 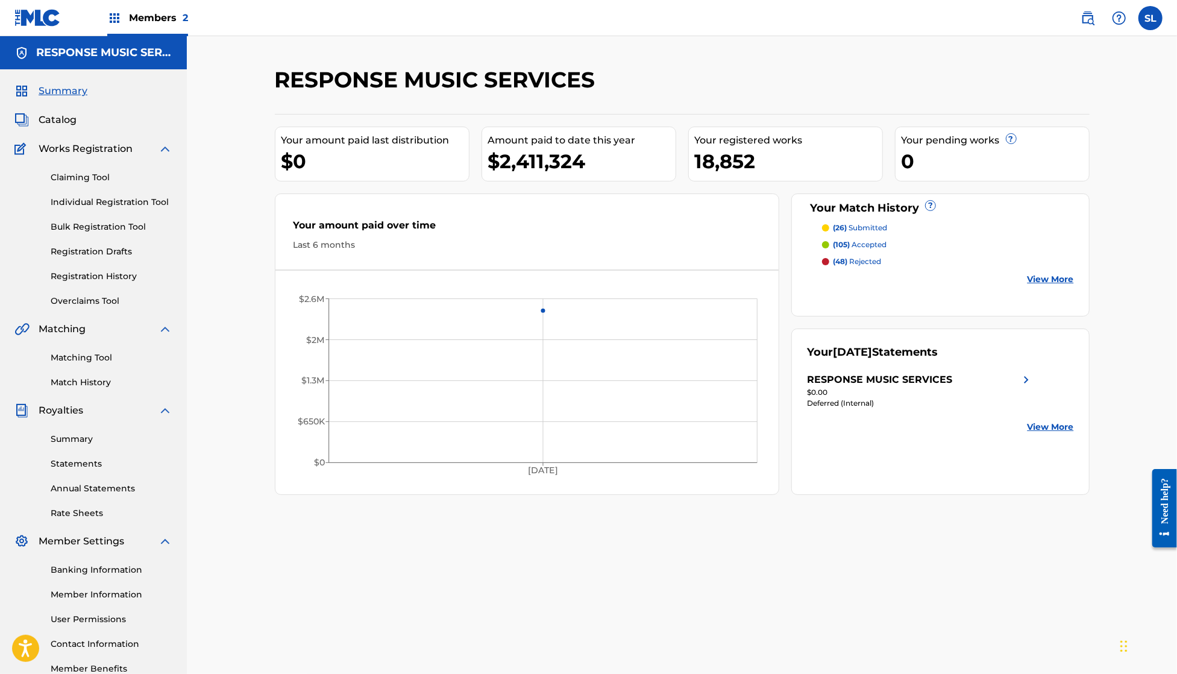 What do you see at coordinates (312, 381) in the screenshot?
I see `tspan: $1.3M` at bounding box center [312, 381].